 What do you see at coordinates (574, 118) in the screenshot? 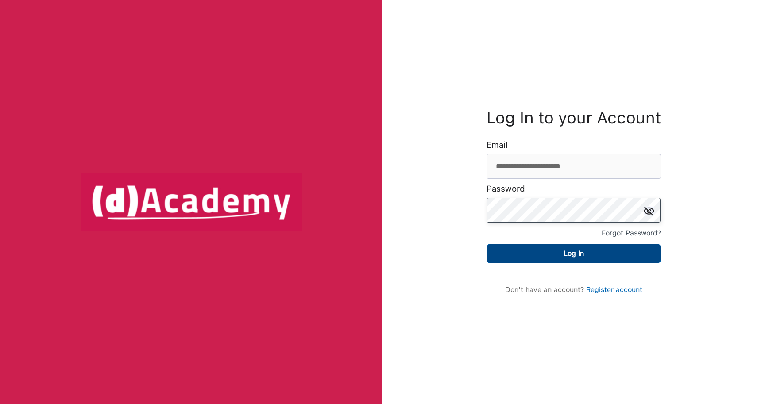
I see `h3: Log In to your Account` at bounding box center [574, 118].